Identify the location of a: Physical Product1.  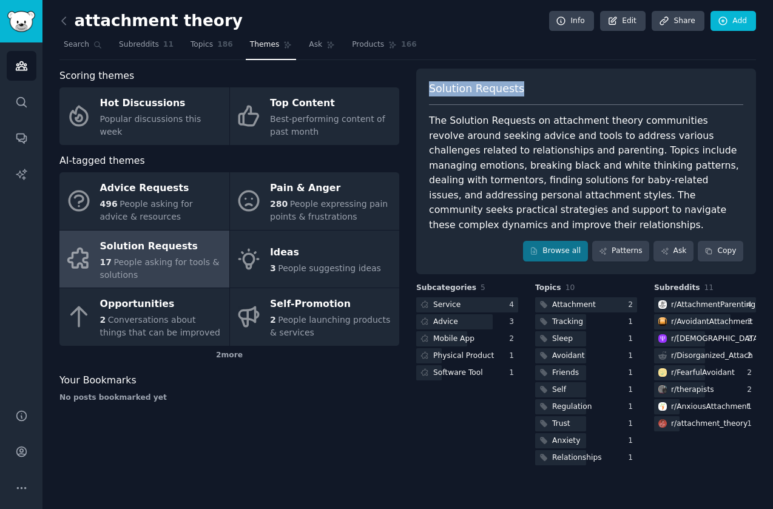
(467, 356).